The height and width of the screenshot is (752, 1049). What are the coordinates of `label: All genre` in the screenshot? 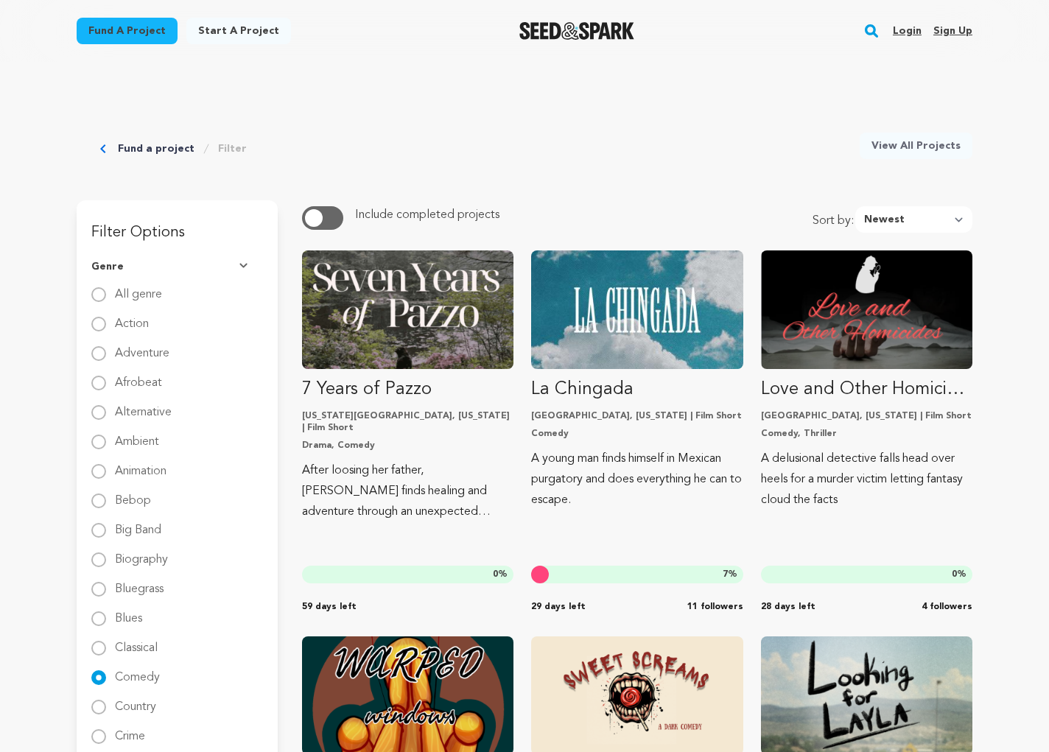 It's located at (138, 289).